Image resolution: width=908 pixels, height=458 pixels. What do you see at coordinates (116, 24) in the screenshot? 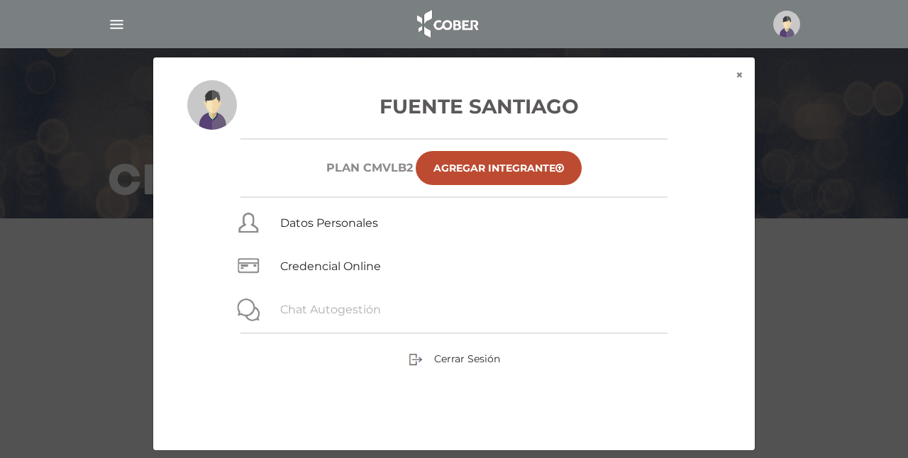
I see `img: Cober_menu-lines-white.svg` at bounding box center [116, 24].